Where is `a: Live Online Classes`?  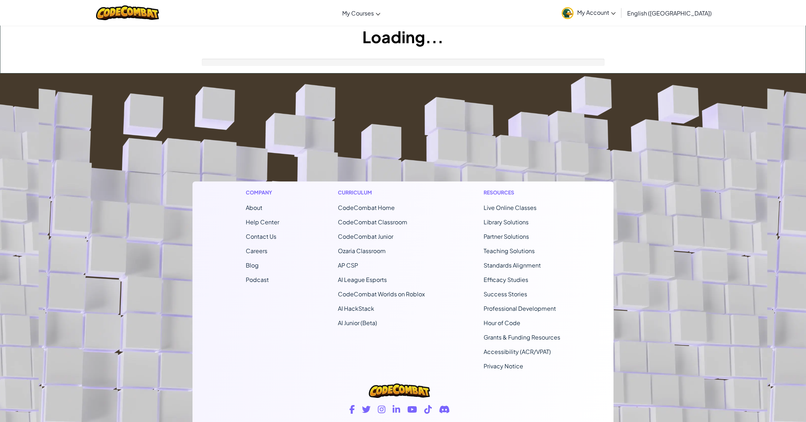
a: Live Online Classes is located at coordinates (510, 207).